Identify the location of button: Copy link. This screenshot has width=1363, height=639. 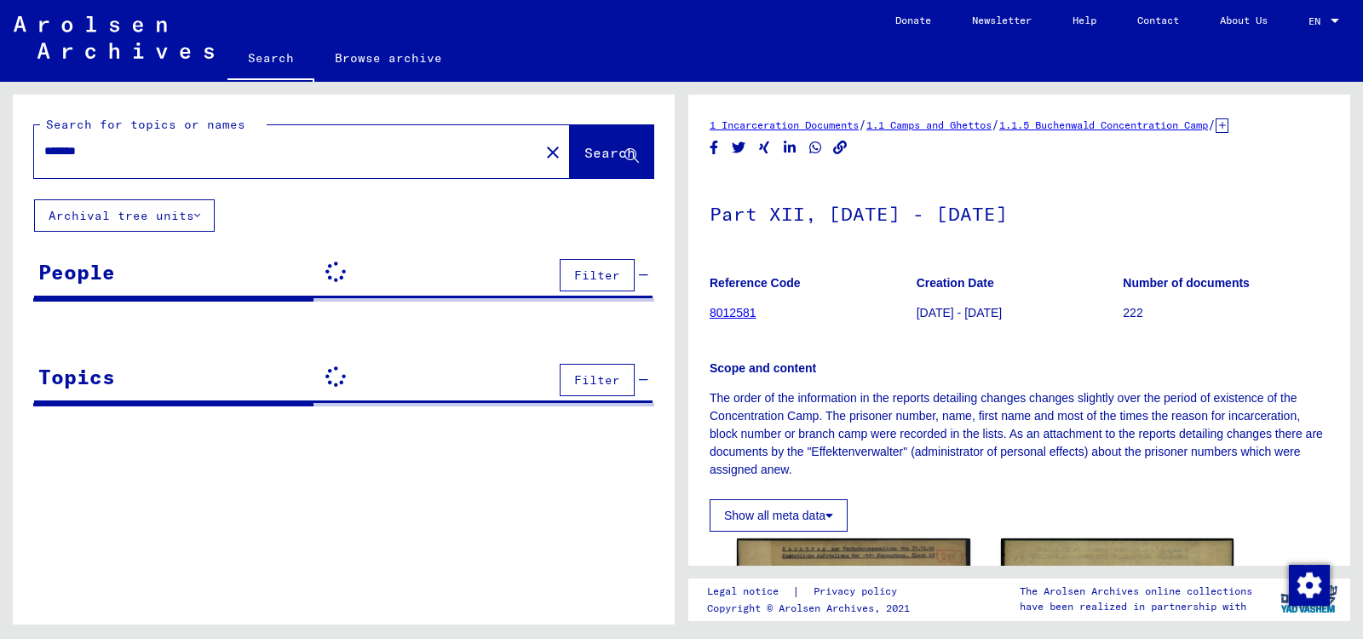
(840, 147).